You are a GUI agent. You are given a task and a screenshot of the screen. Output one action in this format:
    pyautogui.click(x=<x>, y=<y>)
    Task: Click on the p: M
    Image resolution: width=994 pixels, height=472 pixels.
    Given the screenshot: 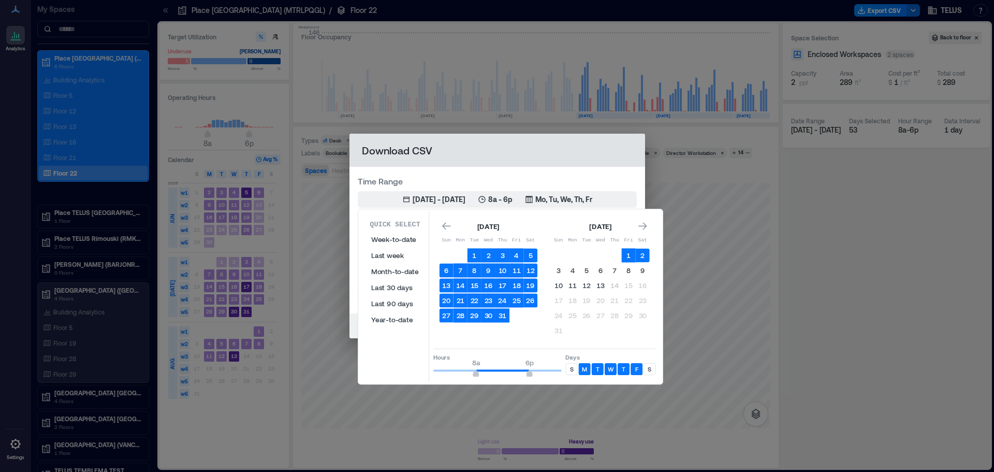 What is the action you would take?
    pyautogui.click(x=584, y=369)
    